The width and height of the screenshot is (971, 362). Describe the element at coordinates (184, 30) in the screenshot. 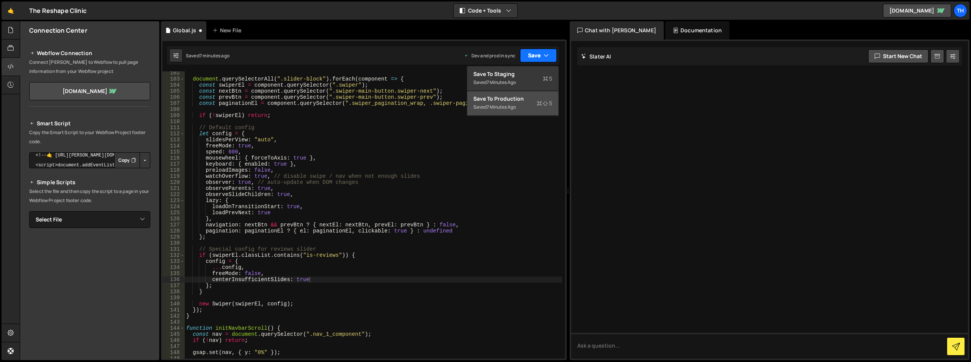

I see `div: Global.js` at that location.